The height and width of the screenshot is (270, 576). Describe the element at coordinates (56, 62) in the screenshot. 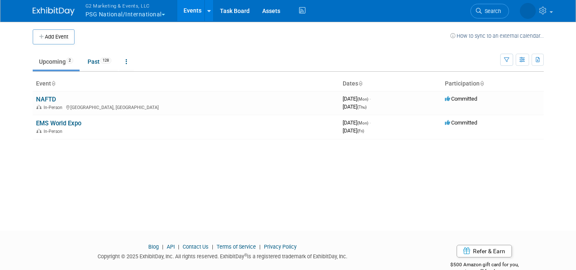

I see `a: Upcoming2` at that location.